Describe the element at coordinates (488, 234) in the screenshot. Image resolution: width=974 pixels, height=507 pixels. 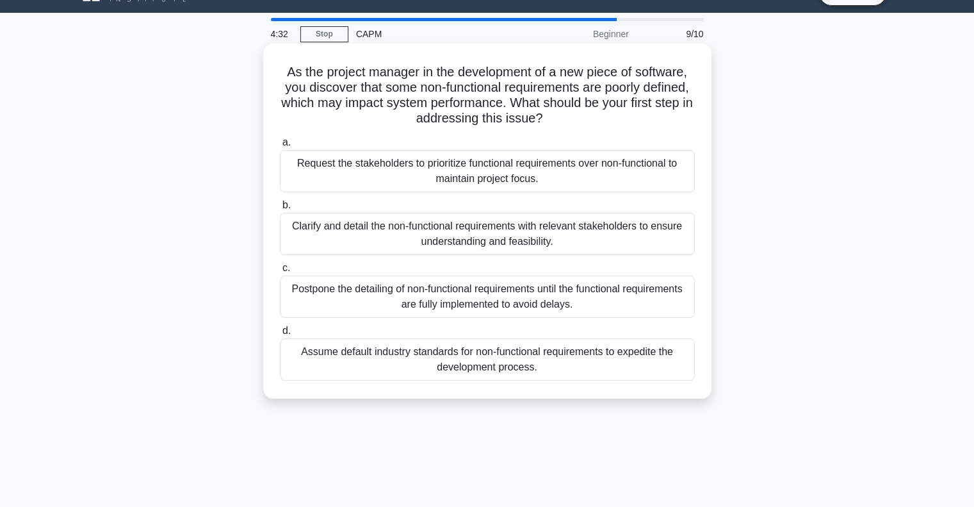
I see `div: Clarify and detail the non-functional requirements with relevant stakeholders to ensure understan...` at that location.